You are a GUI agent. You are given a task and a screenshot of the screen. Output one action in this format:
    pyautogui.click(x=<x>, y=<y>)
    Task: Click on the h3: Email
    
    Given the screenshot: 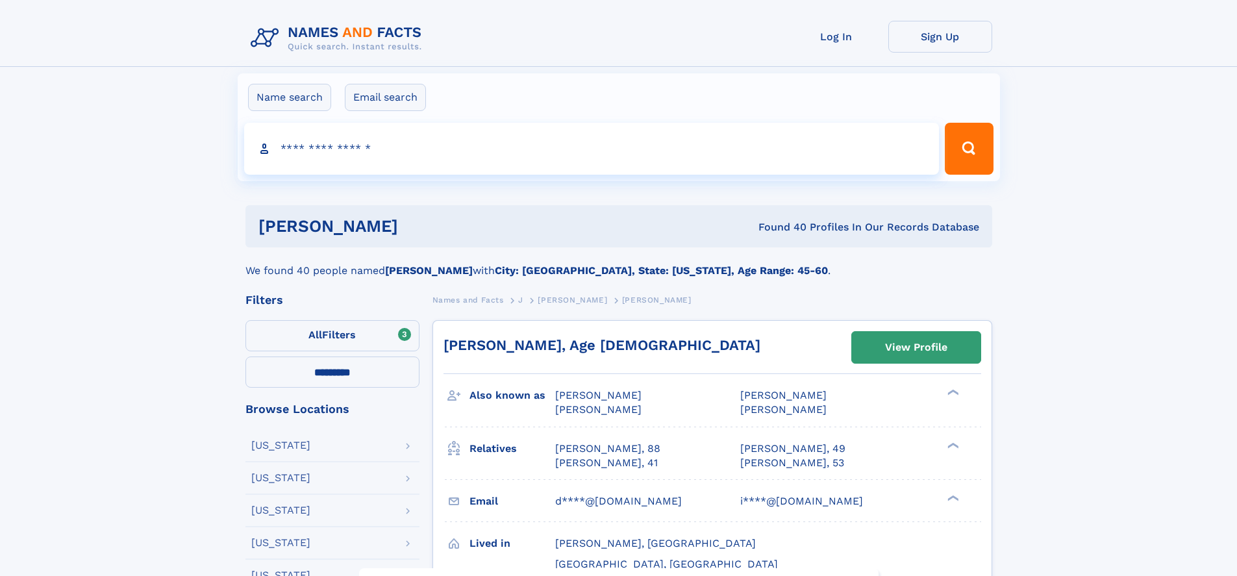 What is the action you would take?
    pyautogui.click(x=512, y=501)
    